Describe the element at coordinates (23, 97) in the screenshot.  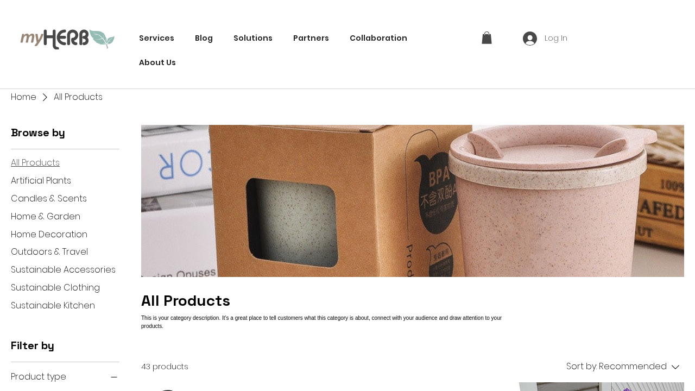
I see `a: Home` at that location.